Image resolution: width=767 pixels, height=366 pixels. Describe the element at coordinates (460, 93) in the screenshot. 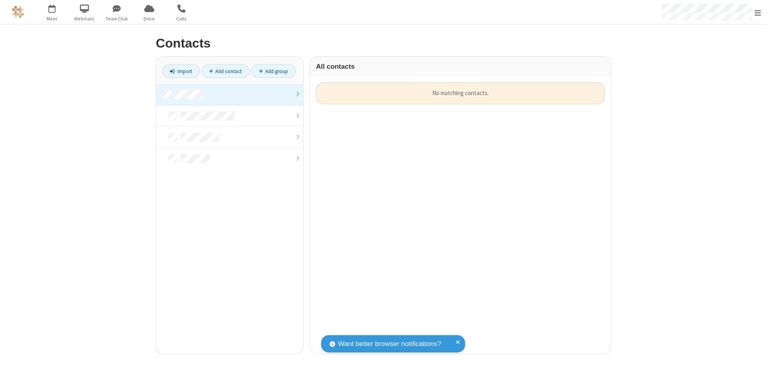

I see `div: No matching contacts.` at that location.